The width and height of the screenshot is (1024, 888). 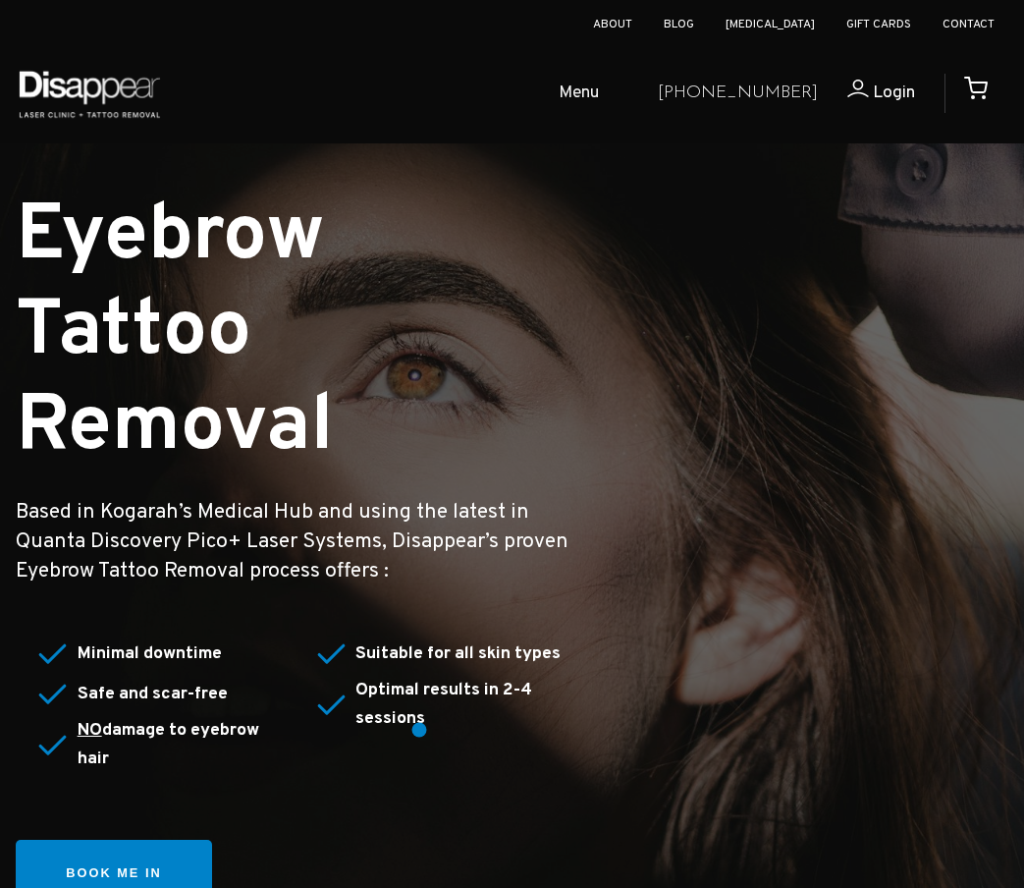 What do you see at coordinates (893, 92) in the screenshot?
I see `span: Login` at bounding box center [893, 92].